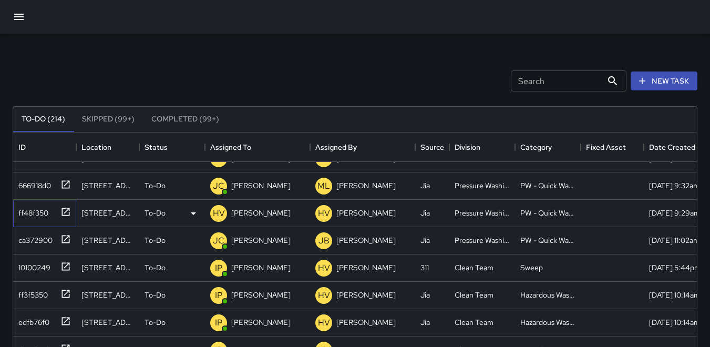 The image size is (710, 347). Describe the element at coordinates (424, 267) in the screenshot. I see `div: 311` at that location.